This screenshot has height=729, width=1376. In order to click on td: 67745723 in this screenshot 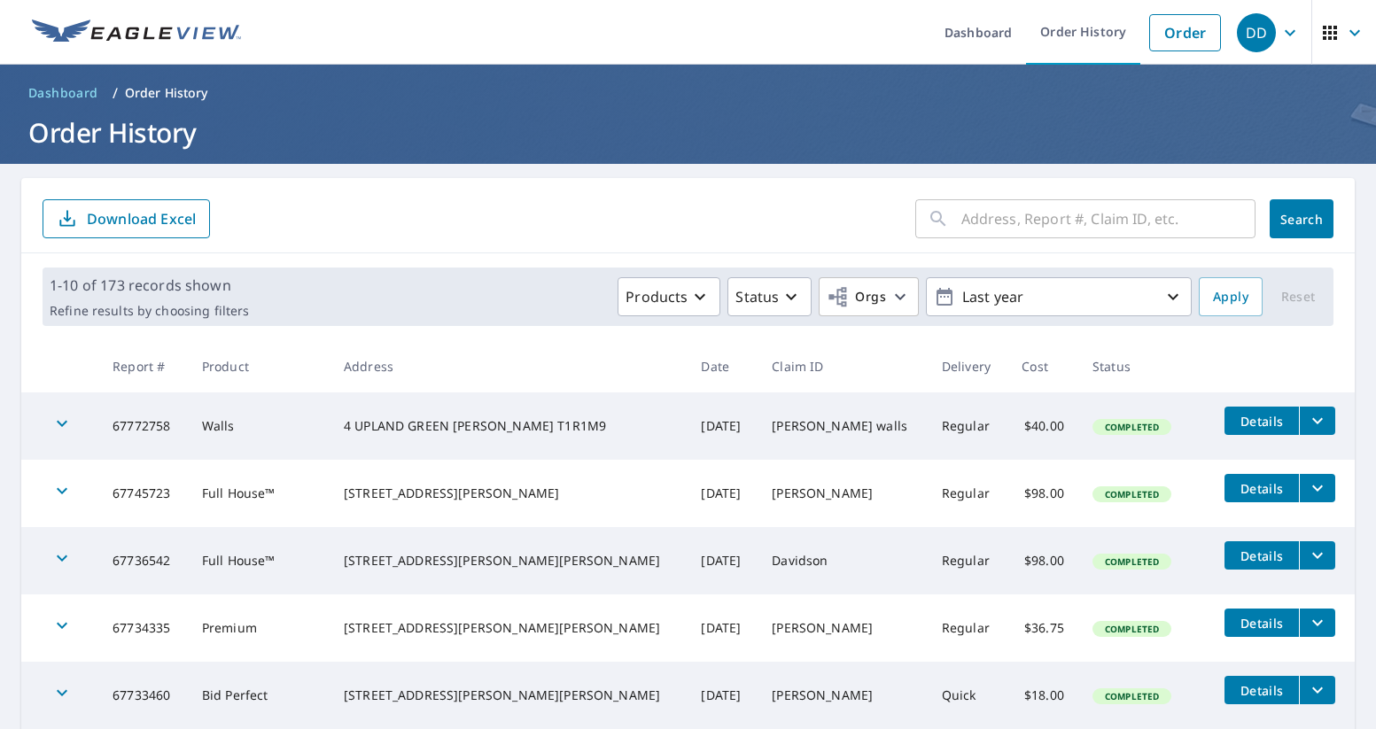, I will do `click(143, 493)`.